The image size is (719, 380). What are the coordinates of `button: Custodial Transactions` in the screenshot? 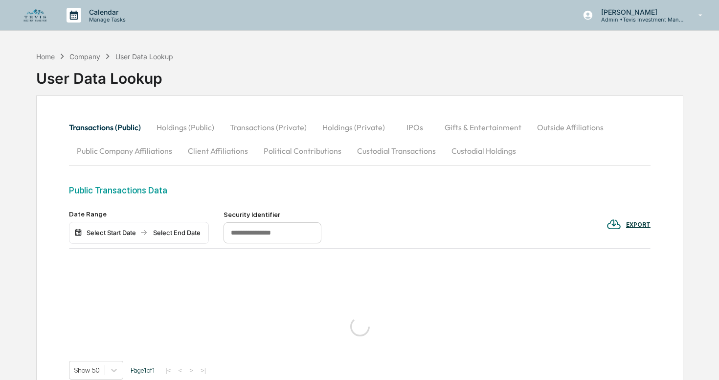 It's located at (396, 151).